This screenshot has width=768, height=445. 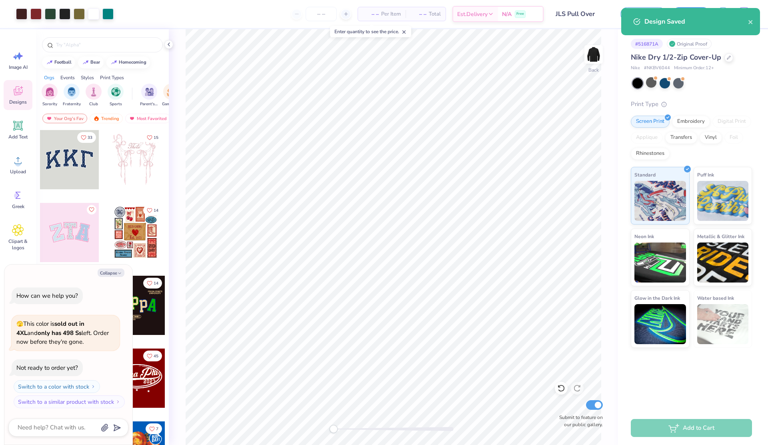 I want to click on div: Design Saved, so click(x=696, y=22).